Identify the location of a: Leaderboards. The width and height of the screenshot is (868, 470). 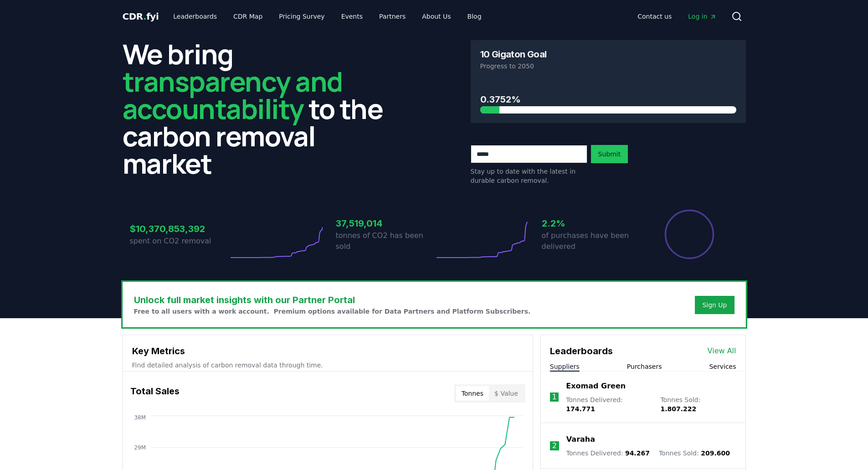
(195, 16).